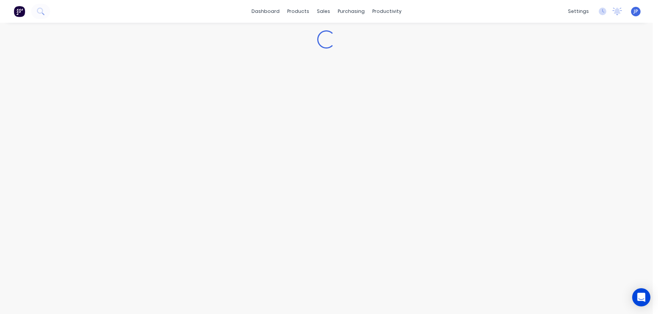 Image resolution: width=658 pixels, height=314 pixels. What do you see at coordinates (323, 11) in the screenshot?
I see `div: sales` at bounding box center [323, 11].